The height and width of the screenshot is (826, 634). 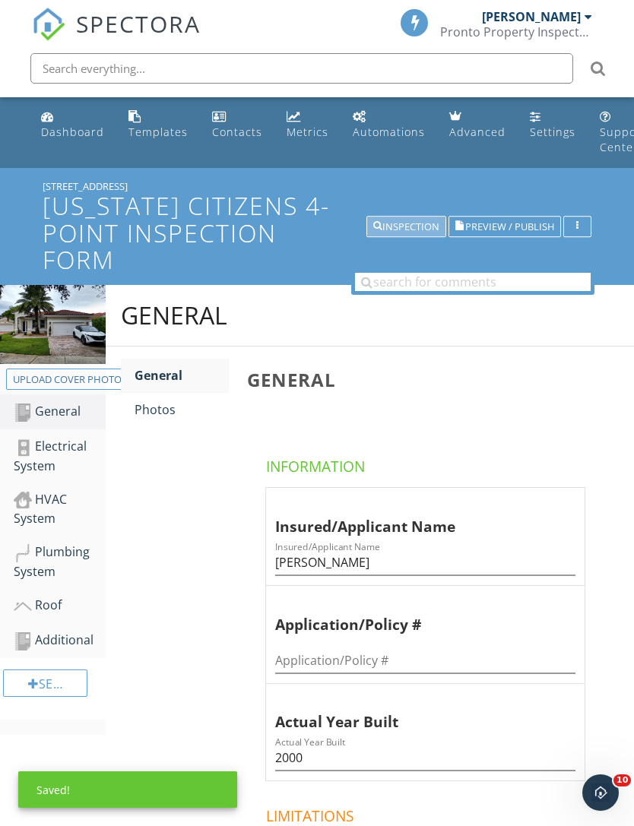 What do you see at coordinates (504, 226) in the screenshot?
I see `a: Preview / Publish` at bounding box center [504, 226].